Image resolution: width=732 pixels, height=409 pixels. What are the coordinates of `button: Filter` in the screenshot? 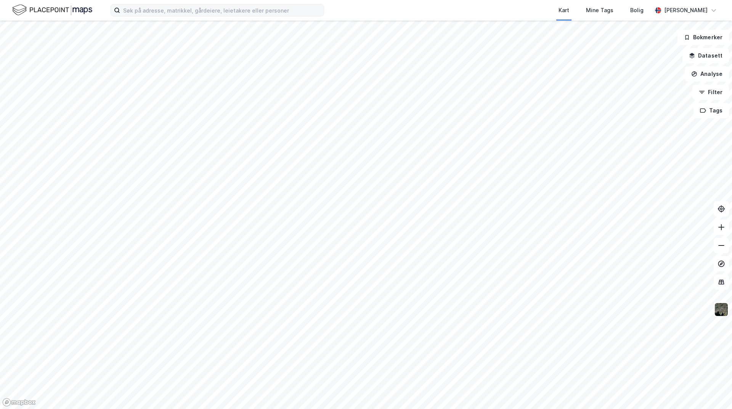 It's located at (710, 92).